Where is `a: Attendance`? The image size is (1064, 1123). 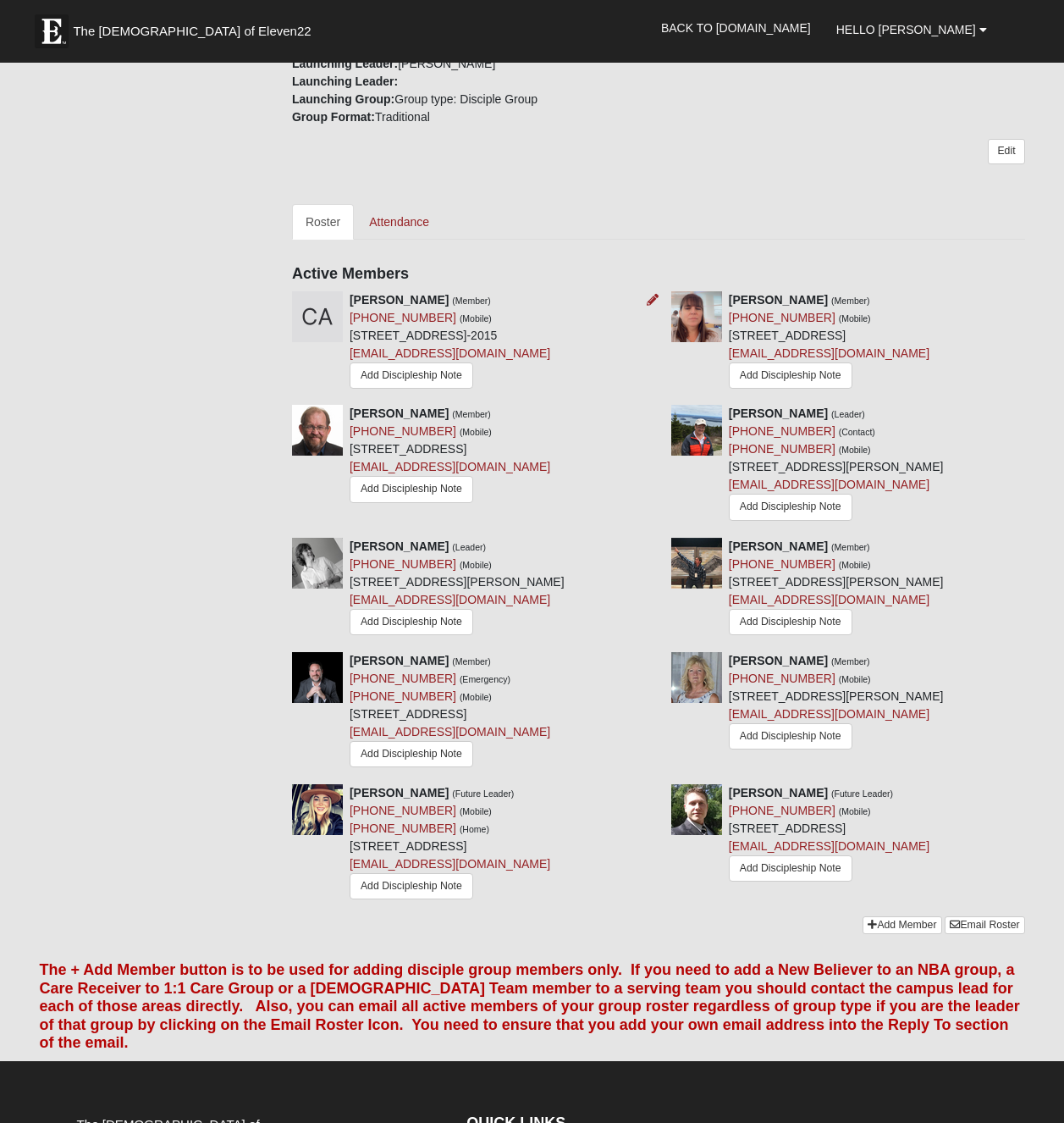
a: Attendance is located at coordinates (399, 222).